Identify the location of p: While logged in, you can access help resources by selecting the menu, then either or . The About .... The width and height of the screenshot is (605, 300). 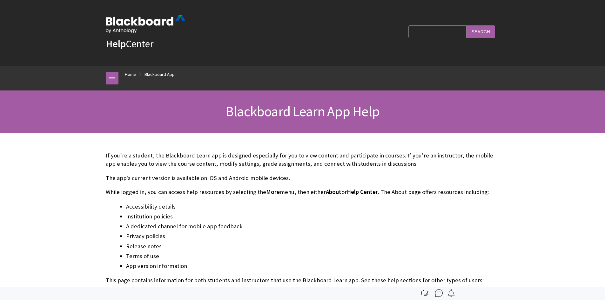
(303, 192).